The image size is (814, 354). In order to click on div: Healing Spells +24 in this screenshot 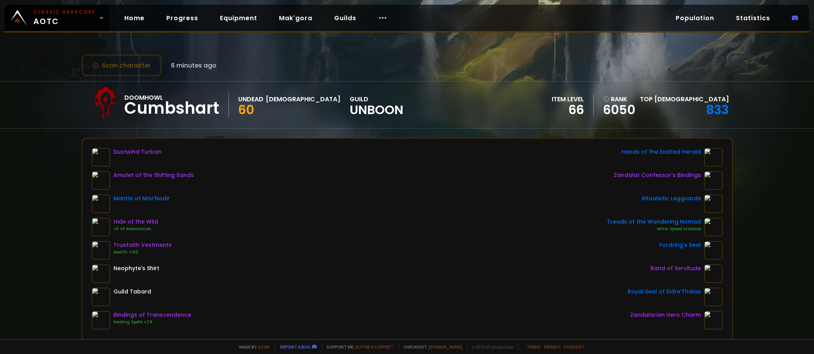, I will do `click(152, 322)`.